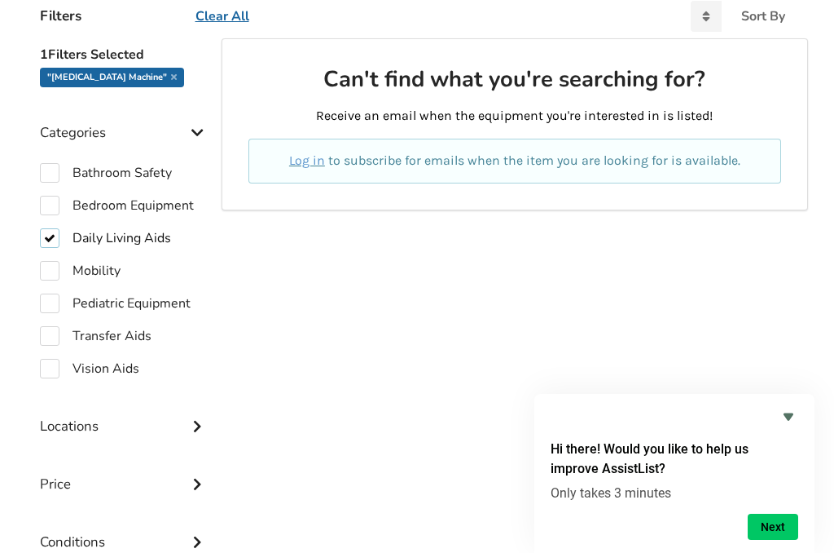 Image resolution: width=834 pixels, height=553 pixels. I want to click on a: Log in, so click(307, 160).